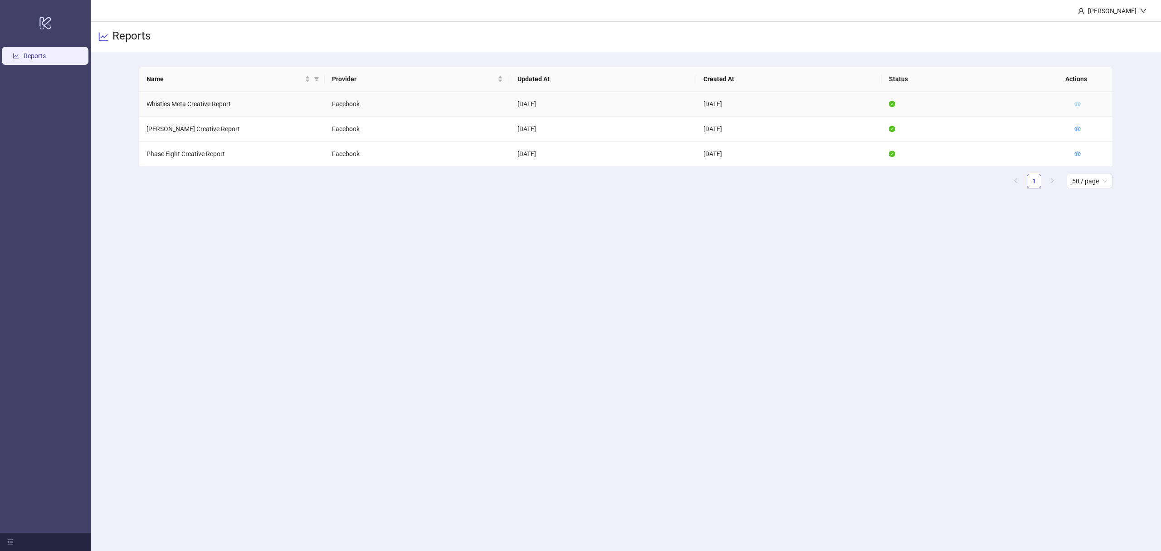 The image size is (1161, 551). What do you see at coordinates (1052, 181) in the screenshot?
I see `button: right` at bounding box center [1052, 181].